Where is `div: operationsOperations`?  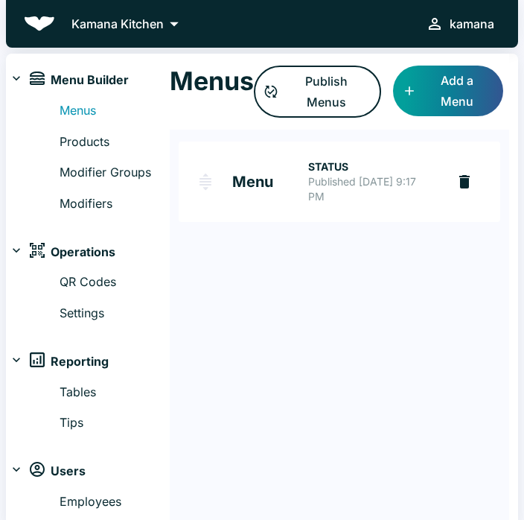
div: operationsOperations is located at coordinates (88, 252).